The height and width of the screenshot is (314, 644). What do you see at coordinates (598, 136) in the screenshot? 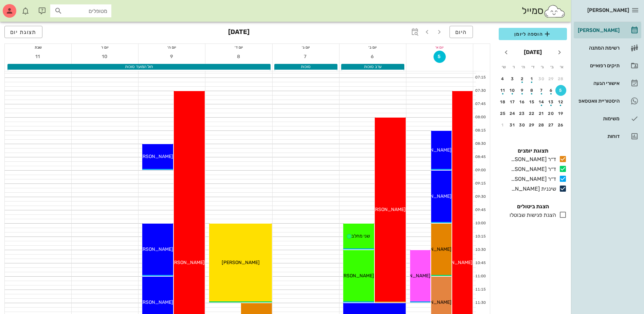
I see `div: דוחות` at bounding box center [598, 136].